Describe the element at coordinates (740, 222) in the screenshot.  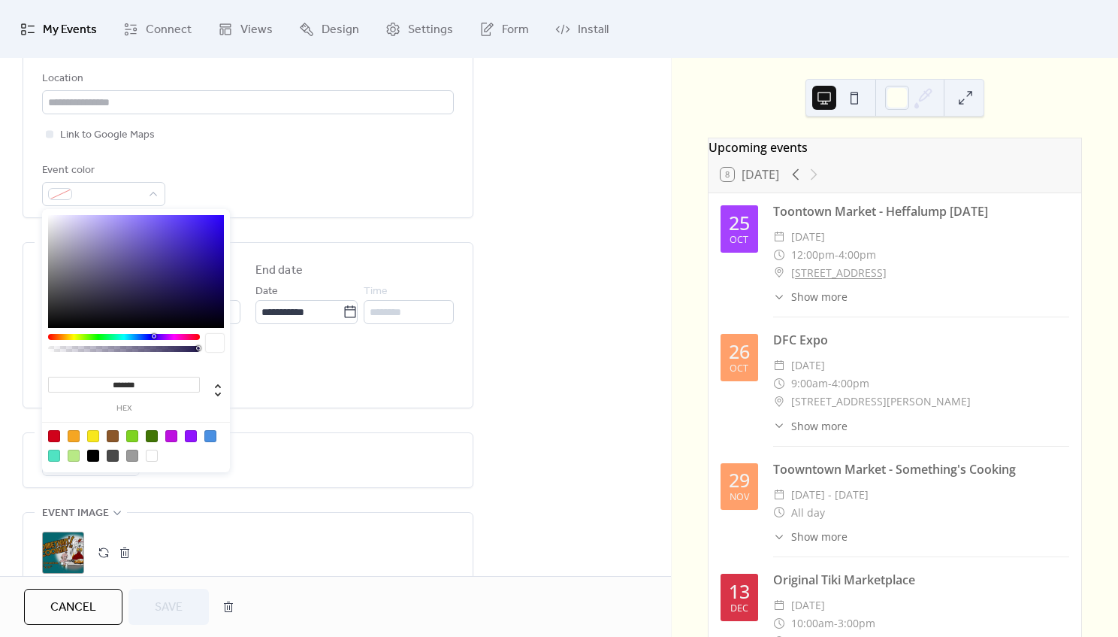
I see `div: 25` at that location.